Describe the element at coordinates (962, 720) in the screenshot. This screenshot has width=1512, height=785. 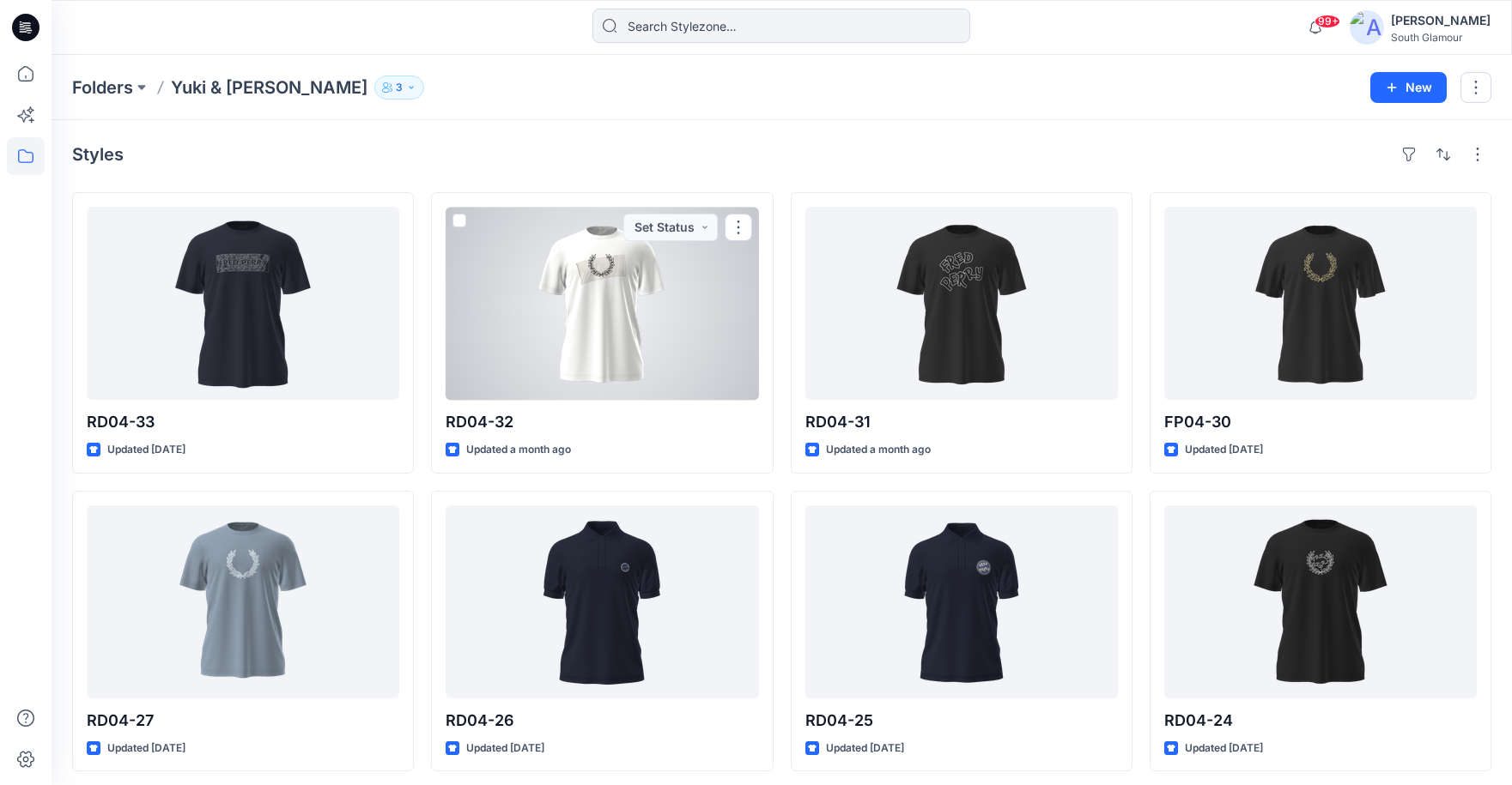
I see `p: RD04-25` at that location.